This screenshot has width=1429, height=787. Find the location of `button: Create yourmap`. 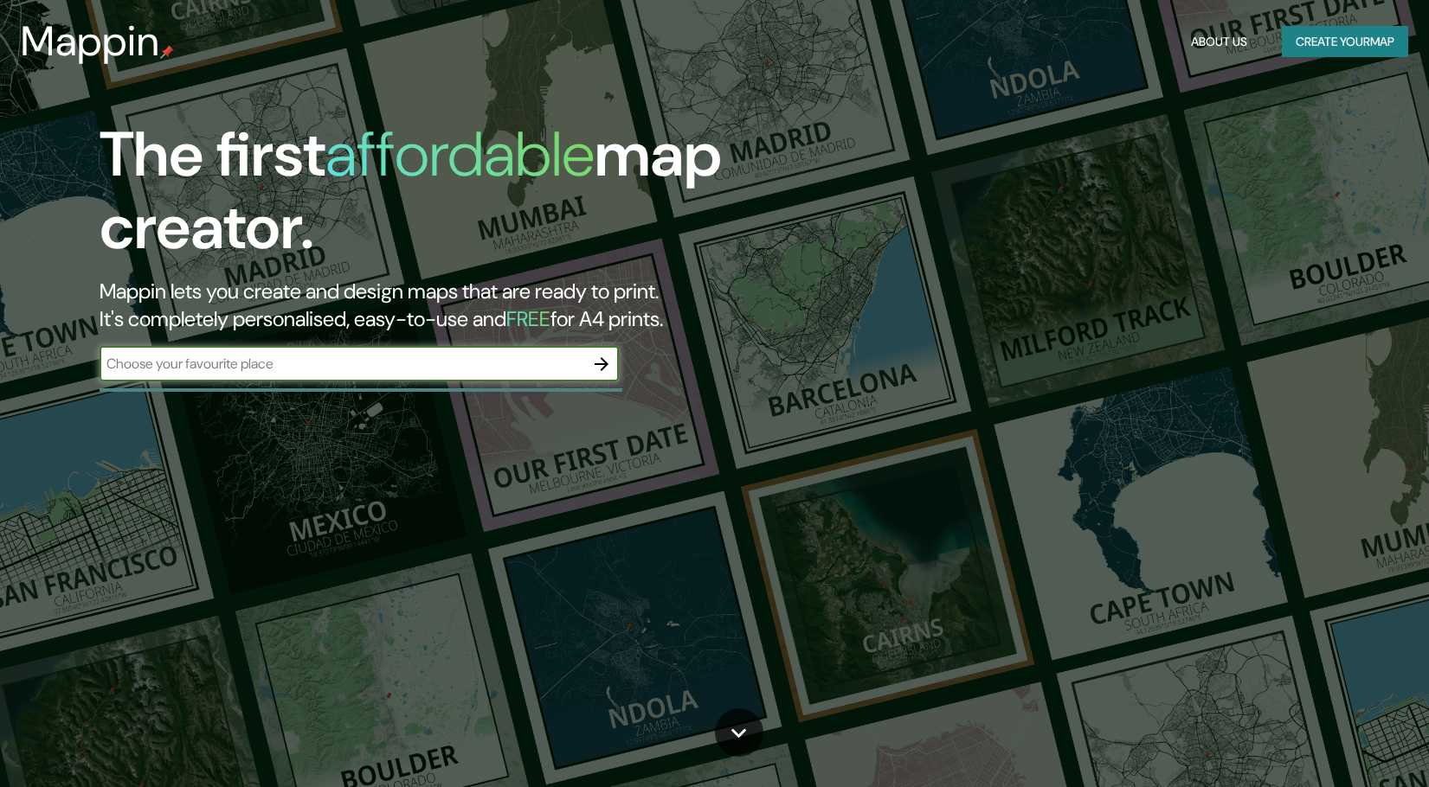

button: Create yourmap is located at coordinates (1345, 42).